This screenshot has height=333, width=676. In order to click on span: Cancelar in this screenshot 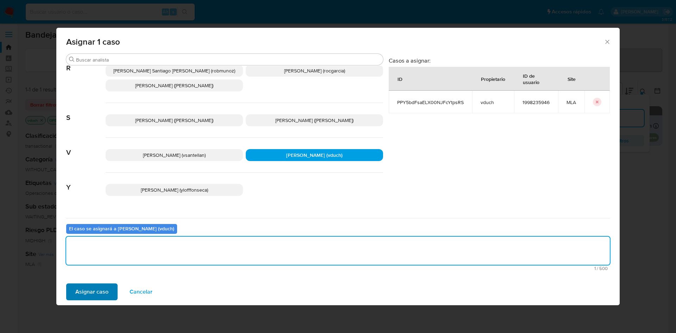, I will do `click(141, 292)`.